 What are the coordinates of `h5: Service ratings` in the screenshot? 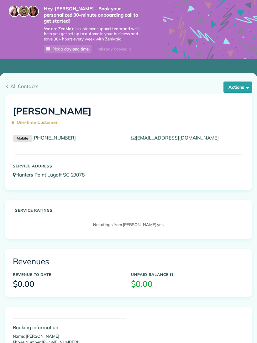 It's located at (128, 210).